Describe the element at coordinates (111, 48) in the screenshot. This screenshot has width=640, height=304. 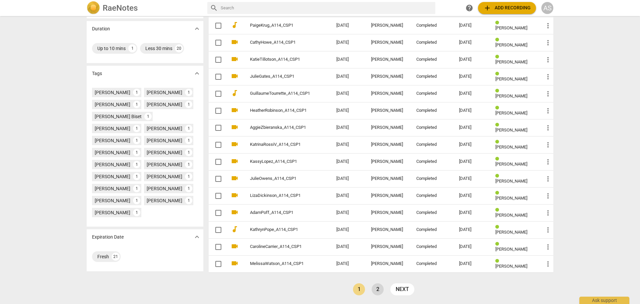
I see `div: Up to 10 mins` at that location.